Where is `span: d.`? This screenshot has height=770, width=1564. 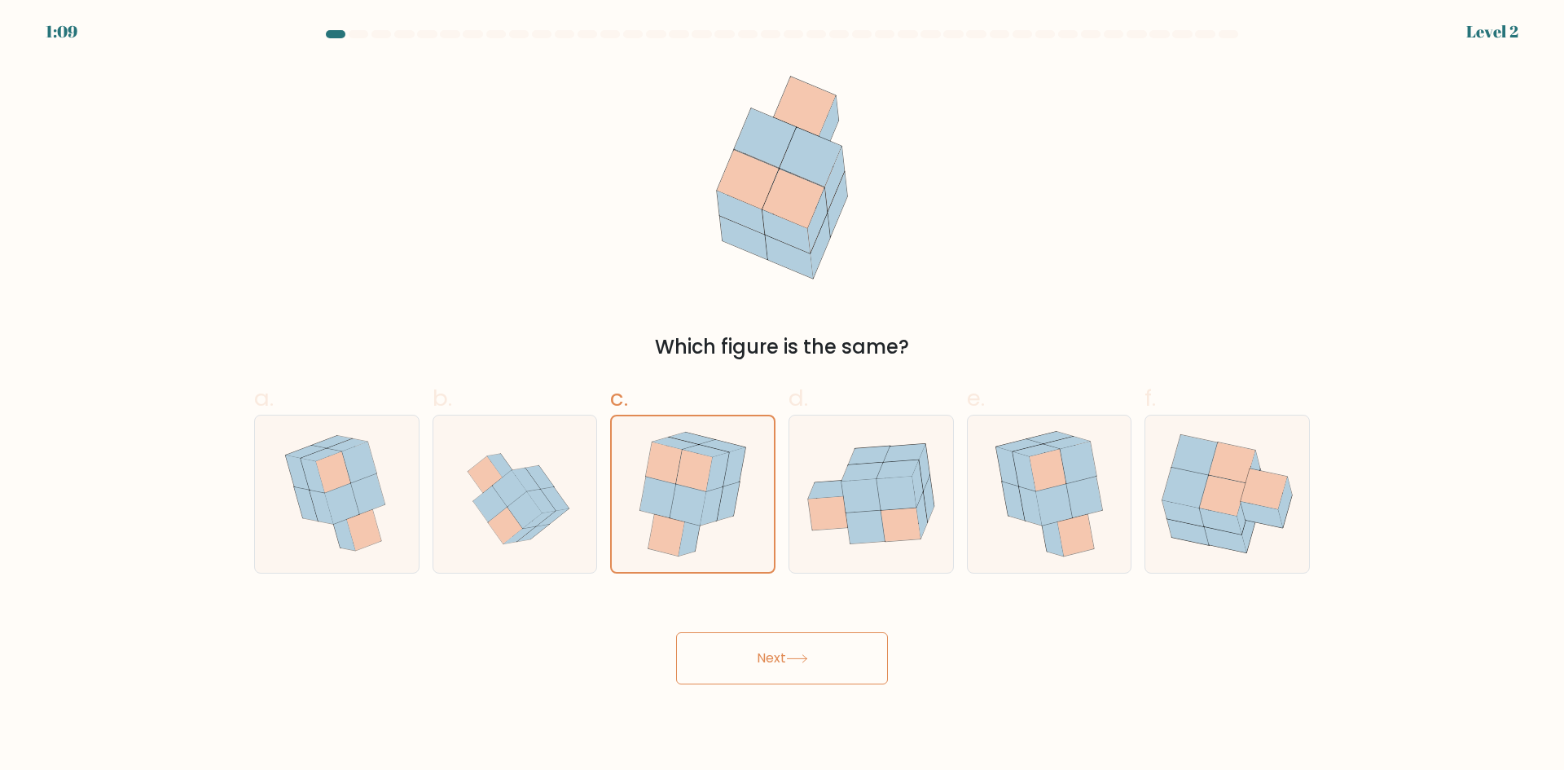
span: d. is located at coordinates (798, 397).